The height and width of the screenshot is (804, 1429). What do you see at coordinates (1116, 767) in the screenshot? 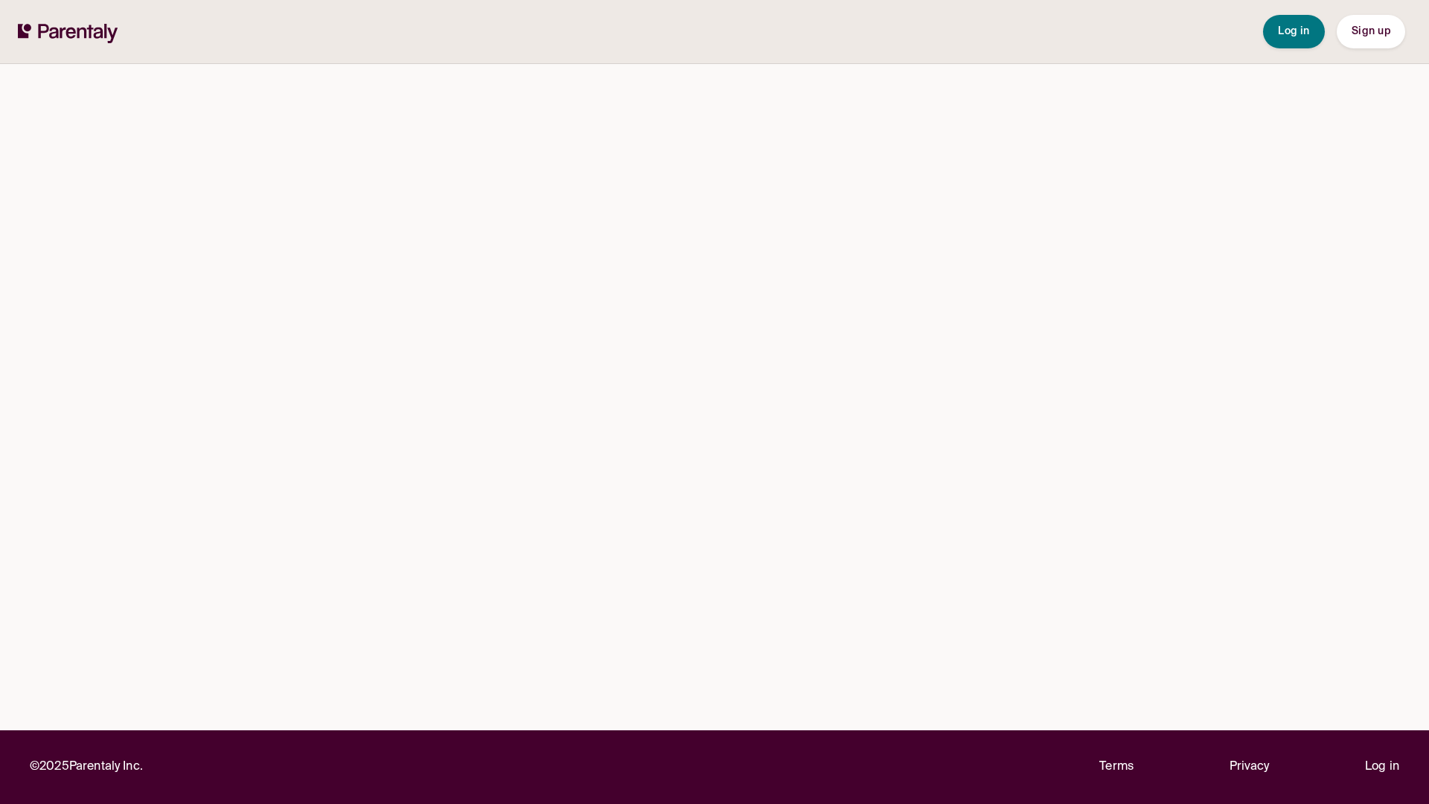
I see `p: Terms` at bounding box center [1116, 767].